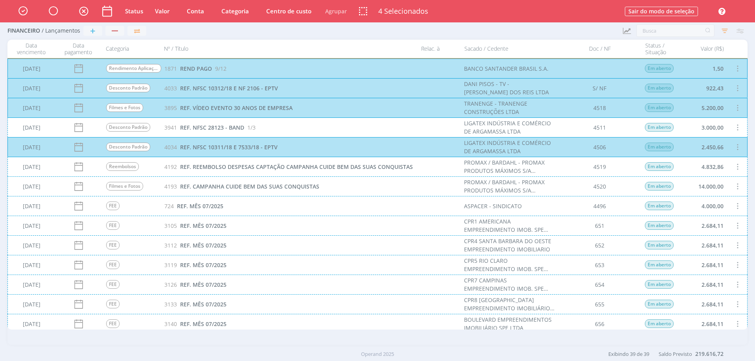 The width and height of the screenshot is (755, 361). What do you see at coordinates (675, 31) in the screenshot?
I see `input: Busca` at bounding box center [675, 31].